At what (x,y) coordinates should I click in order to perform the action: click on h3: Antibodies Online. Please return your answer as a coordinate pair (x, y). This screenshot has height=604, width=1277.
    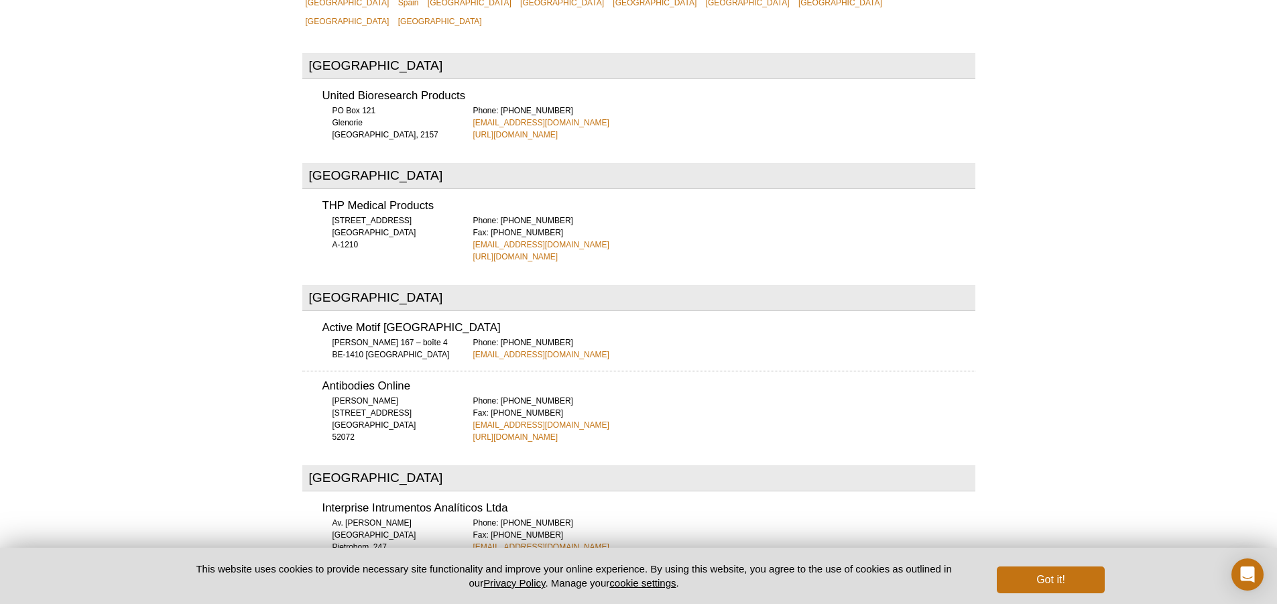
    Looking at the image, I should click on (649, 386).